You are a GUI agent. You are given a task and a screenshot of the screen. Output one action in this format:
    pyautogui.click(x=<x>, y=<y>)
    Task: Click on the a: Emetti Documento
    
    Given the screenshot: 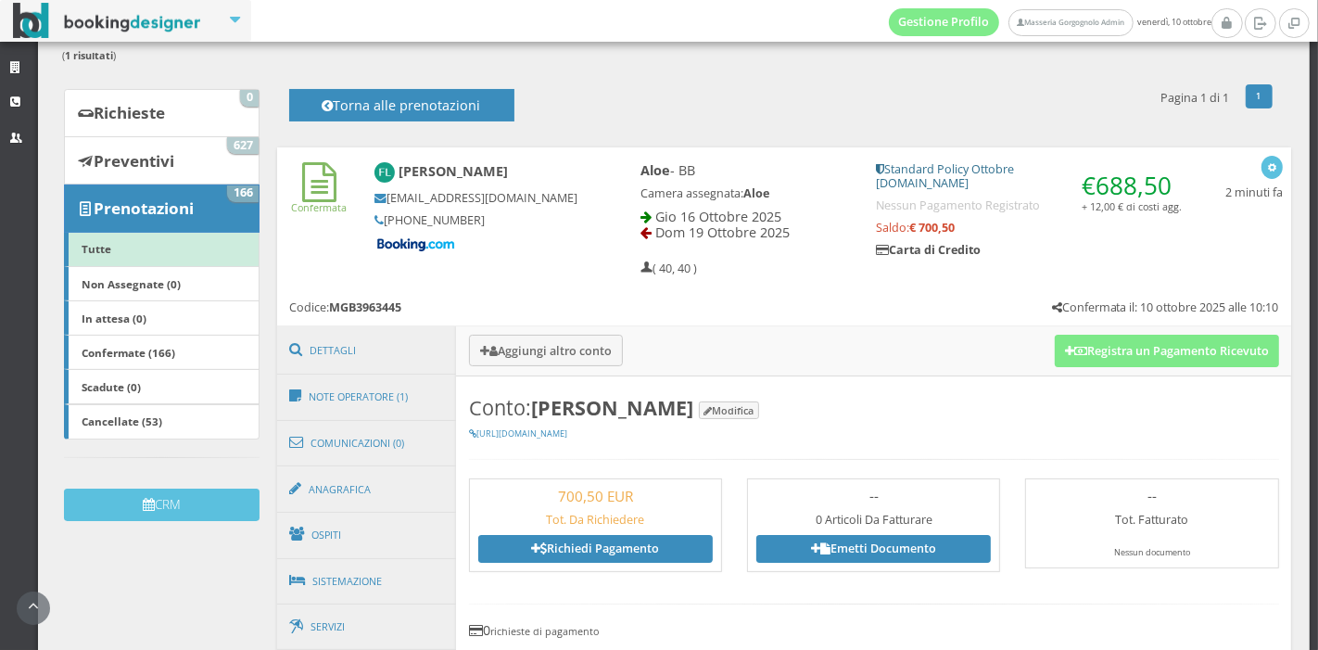 What is the action you would take?
    pyautogui.click(x=873, y=549)
    